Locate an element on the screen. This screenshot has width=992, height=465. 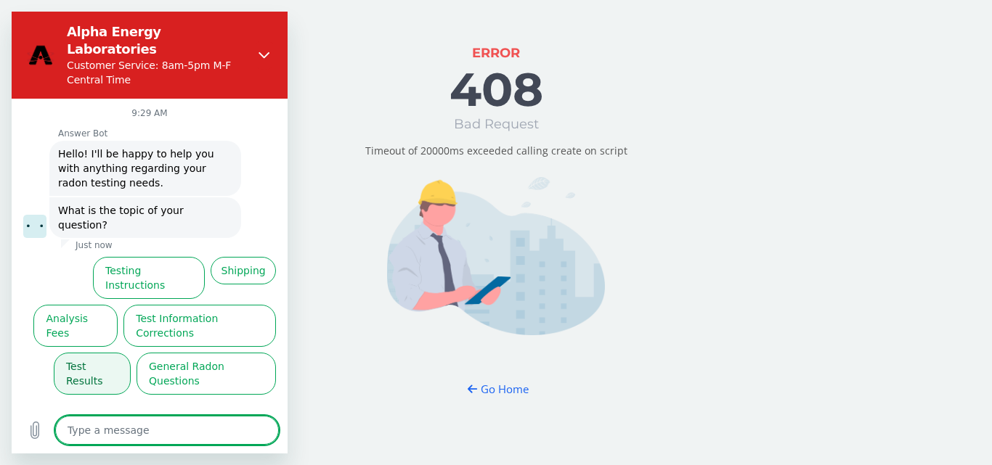
p: Just now is located at coordinates (82, 234).